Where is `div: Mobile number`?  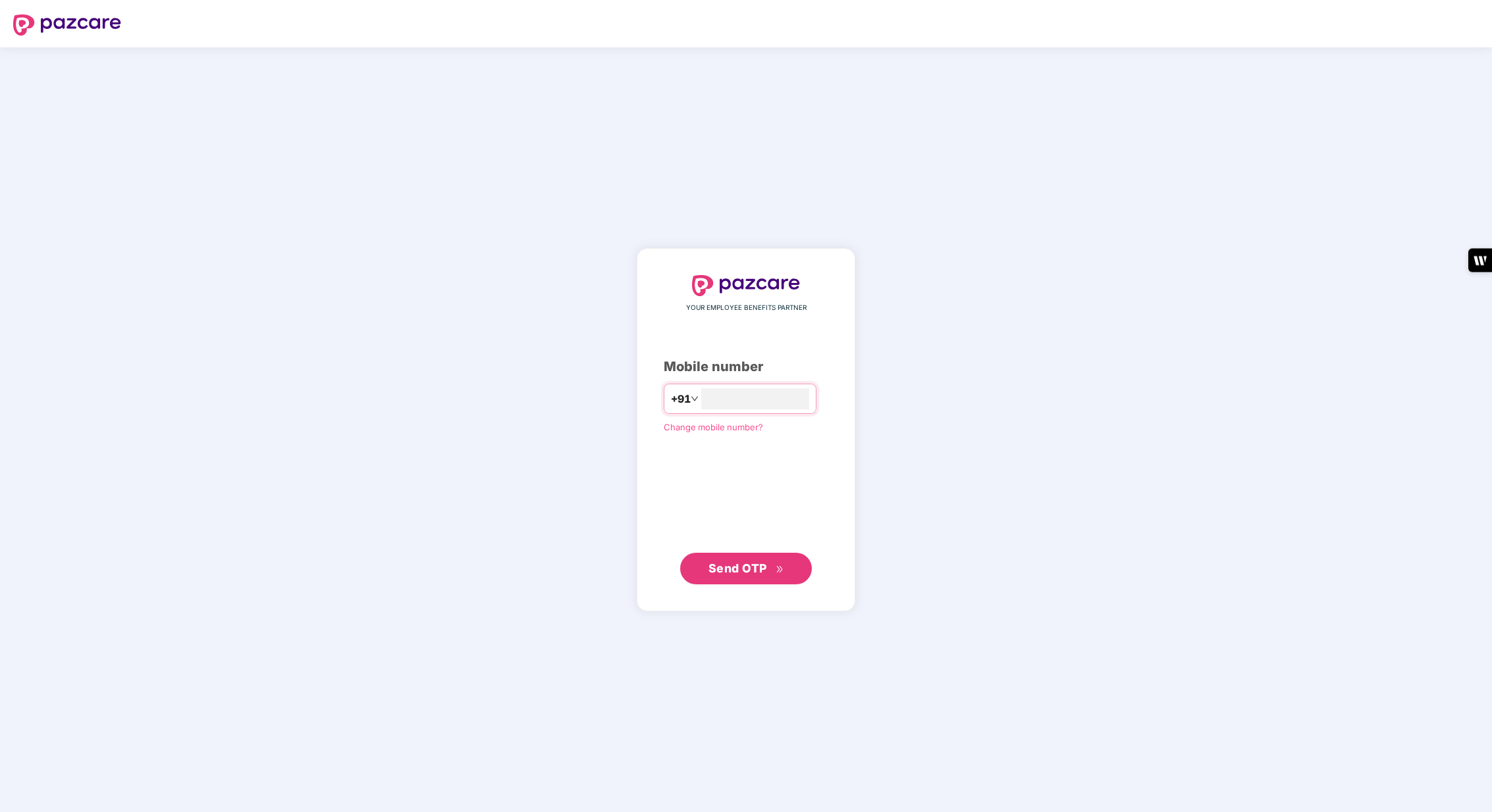 div: Mobile number is located at coordinates (746, 366).